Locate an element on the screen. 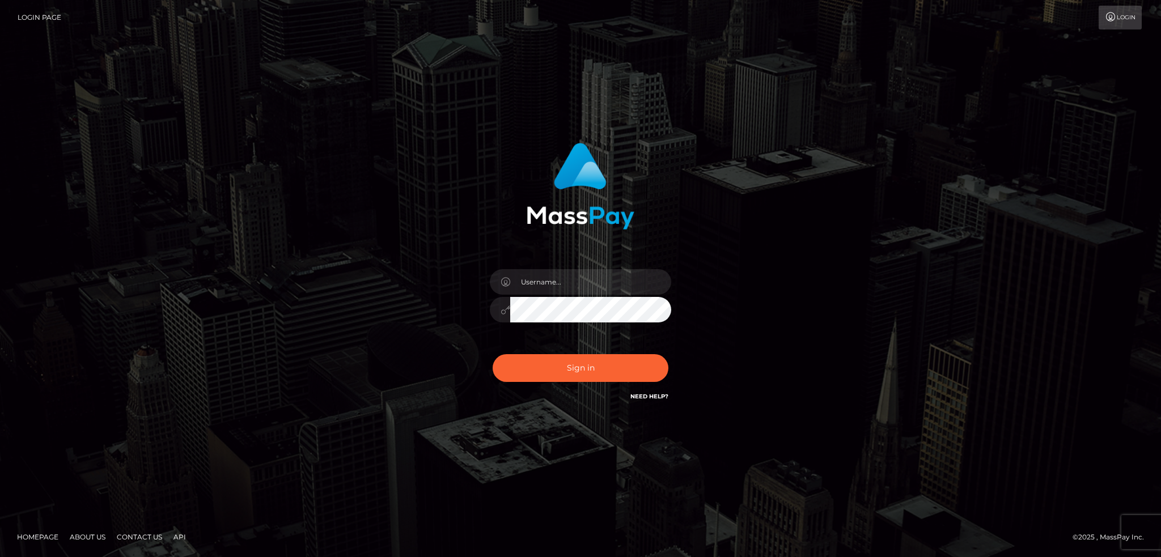 The image size is (1161, 557). input: Username... is located at coordinates (591, 282).